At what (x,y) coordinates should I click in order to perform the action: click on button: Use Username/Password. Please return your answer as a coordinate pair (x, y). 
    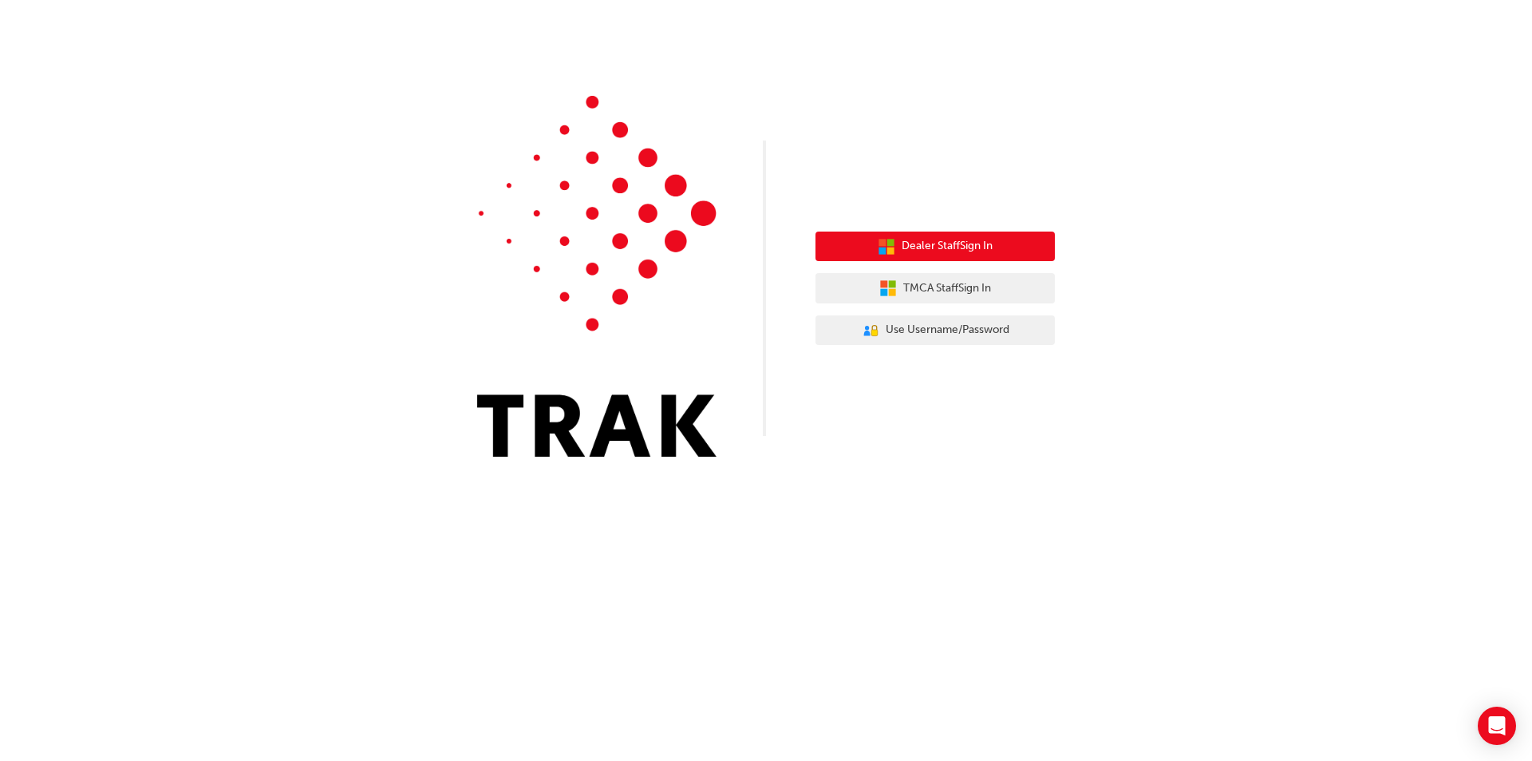
    Looking at the image, I should click on (935, 330).